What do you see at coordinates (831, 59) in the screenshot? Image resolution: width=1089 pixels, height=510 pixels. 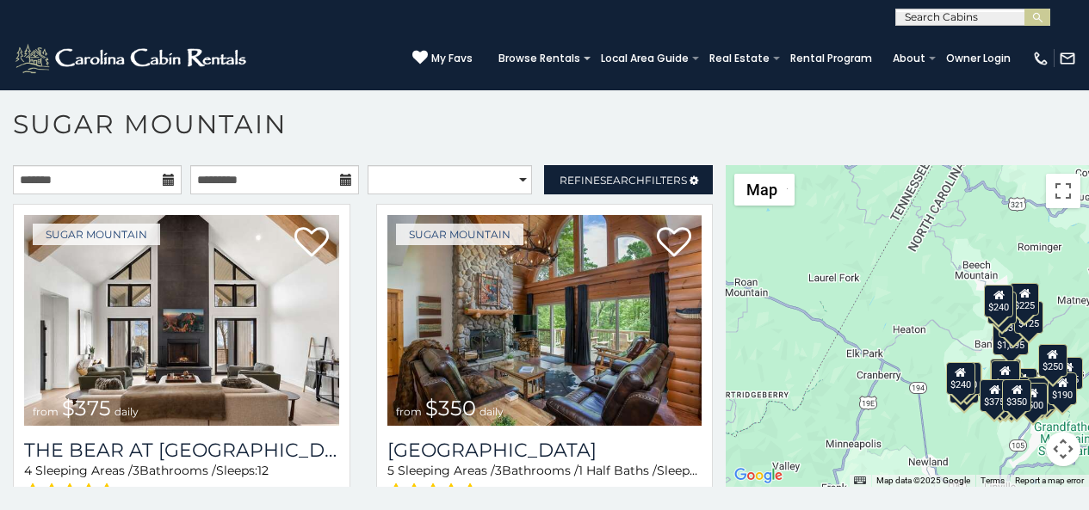 I see `a: Rental Program` at bounding box center [831, 59].